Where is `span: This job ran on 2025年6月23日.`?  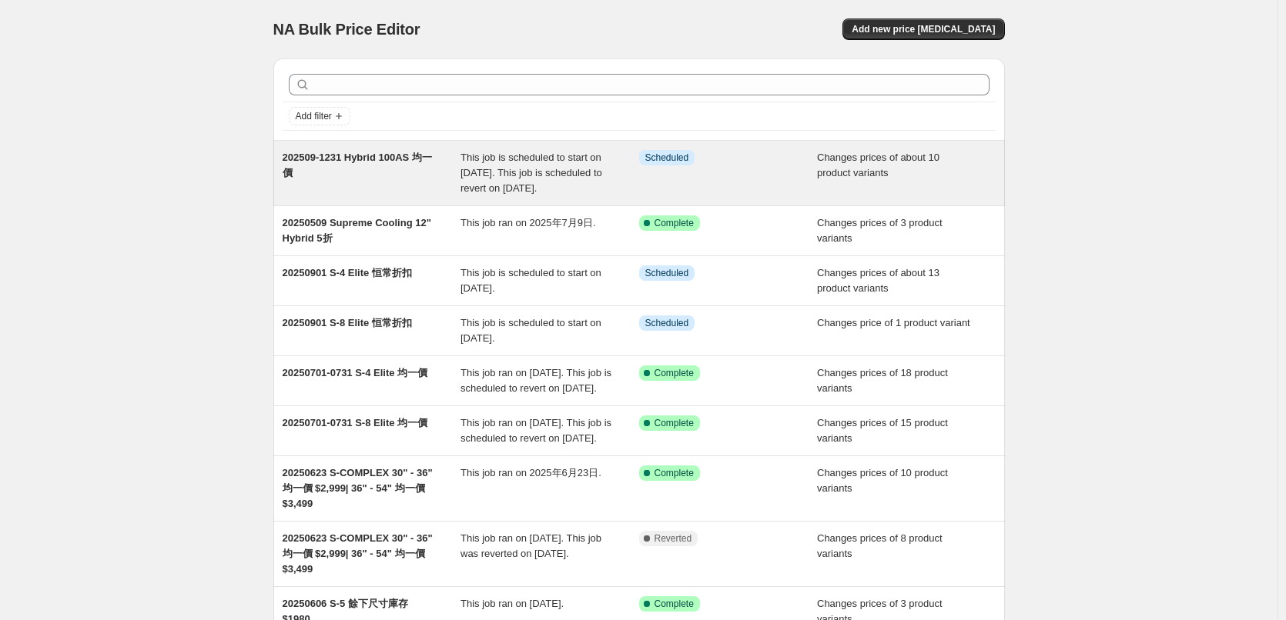
span: This job ran on 2025年6月23日. is located at coordinates (530, 473).